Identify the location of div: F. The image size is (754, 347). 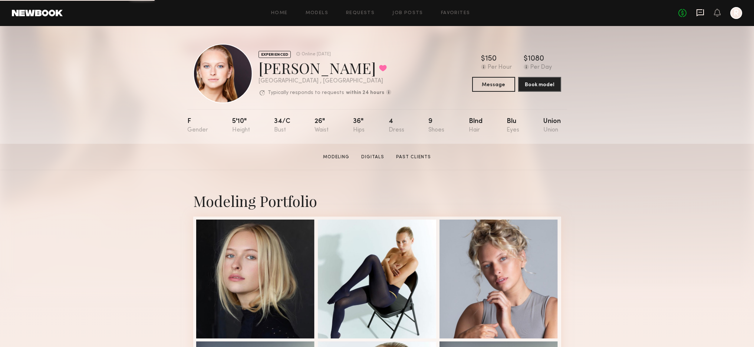
(198, 125).